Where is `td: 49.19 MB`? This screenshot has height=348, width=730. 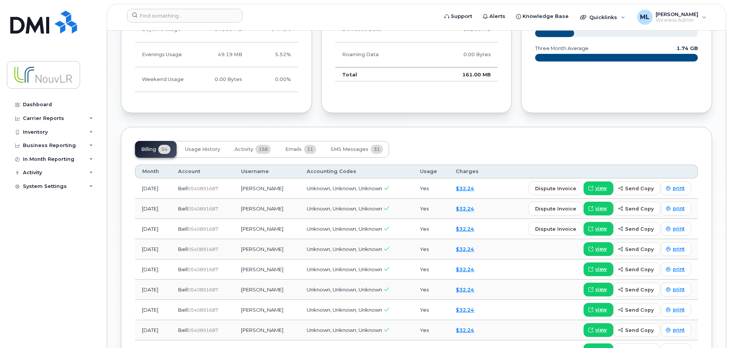 td: 49.19 MB is located at coordinates (222, 55).